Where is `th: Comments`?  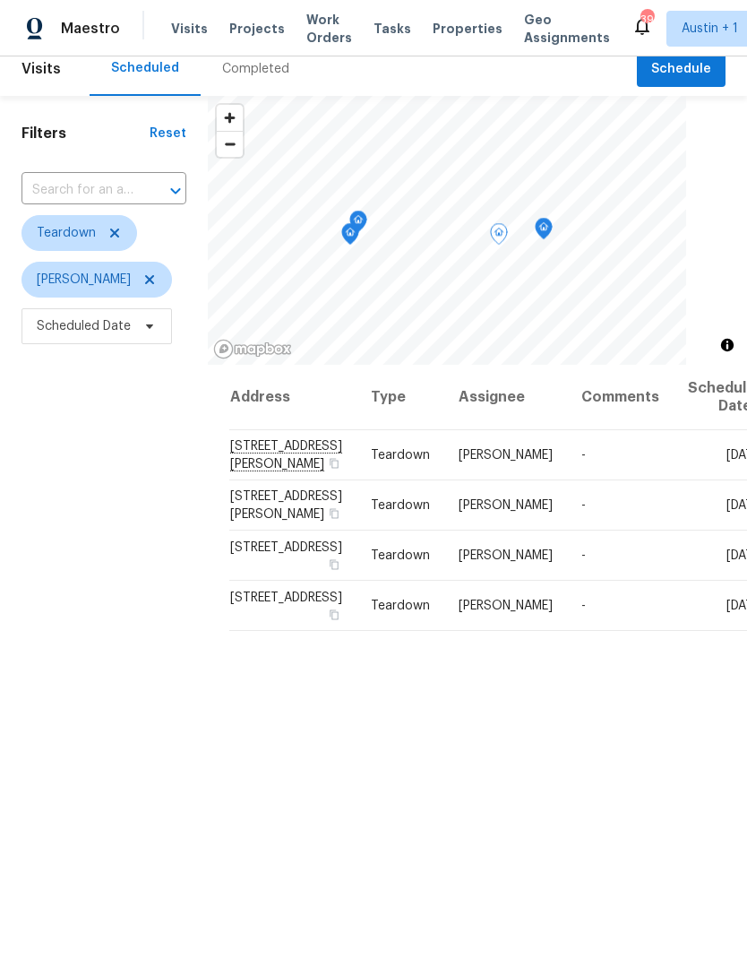 th: Comments is located at coordinates (620, 397).